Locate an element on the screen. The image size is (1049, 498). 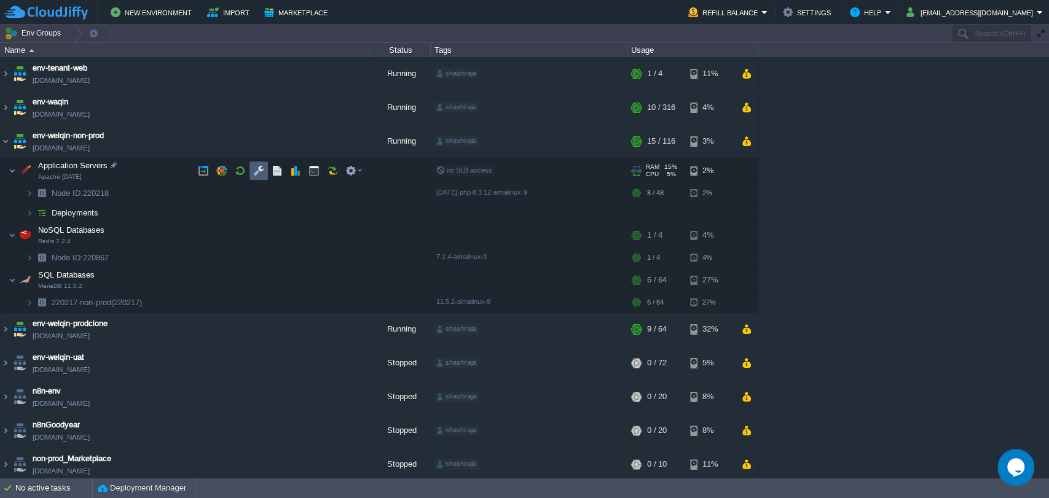
button: Marketplace is located at coordinates (297, 12).